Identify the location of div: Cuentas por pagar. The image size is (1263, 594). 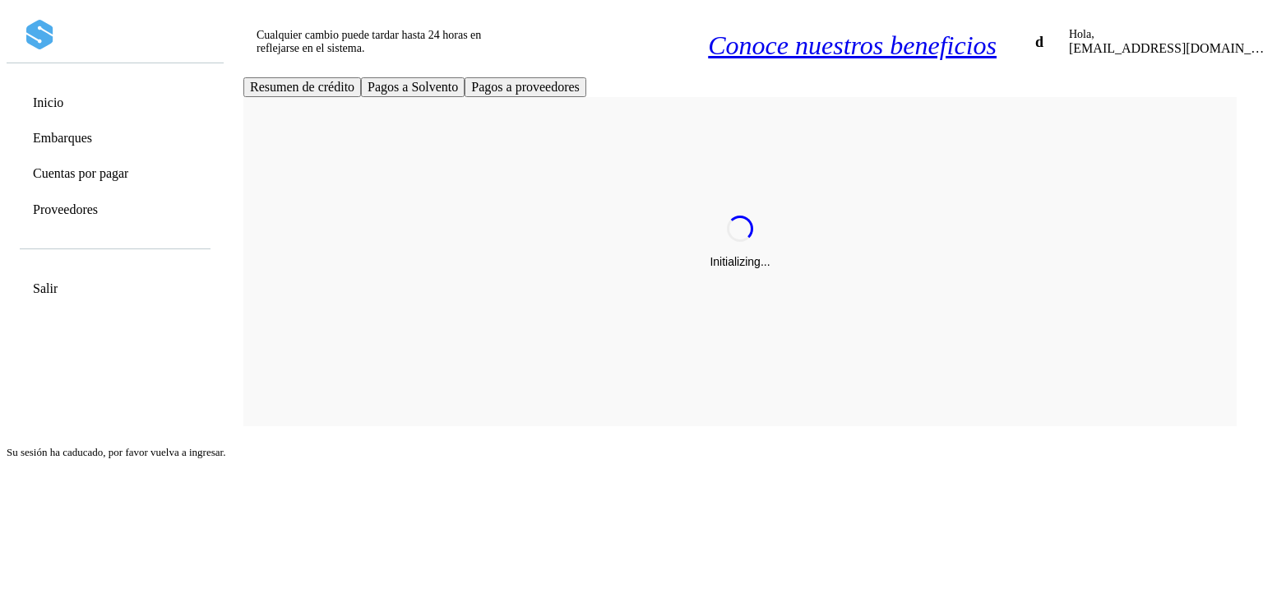
(114, 173).